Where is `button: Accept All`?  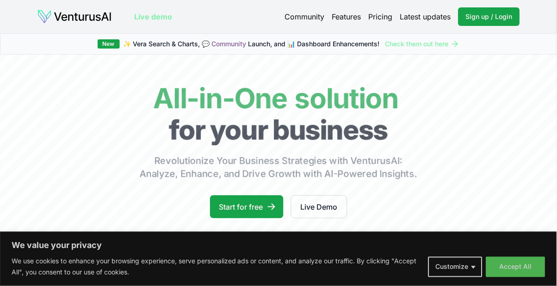
button: Accept All is located at coordinates (515, 267).